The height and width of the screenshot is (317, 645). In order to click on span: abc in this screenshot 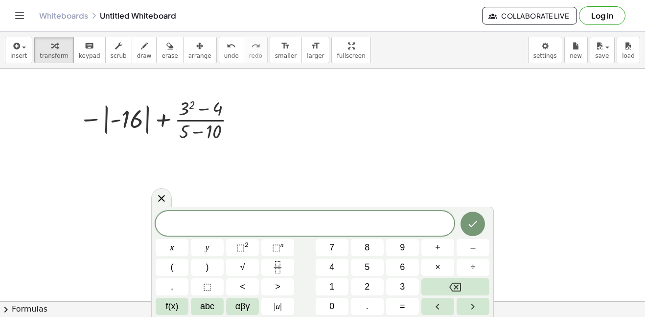, I will do `click(207, 306)`.